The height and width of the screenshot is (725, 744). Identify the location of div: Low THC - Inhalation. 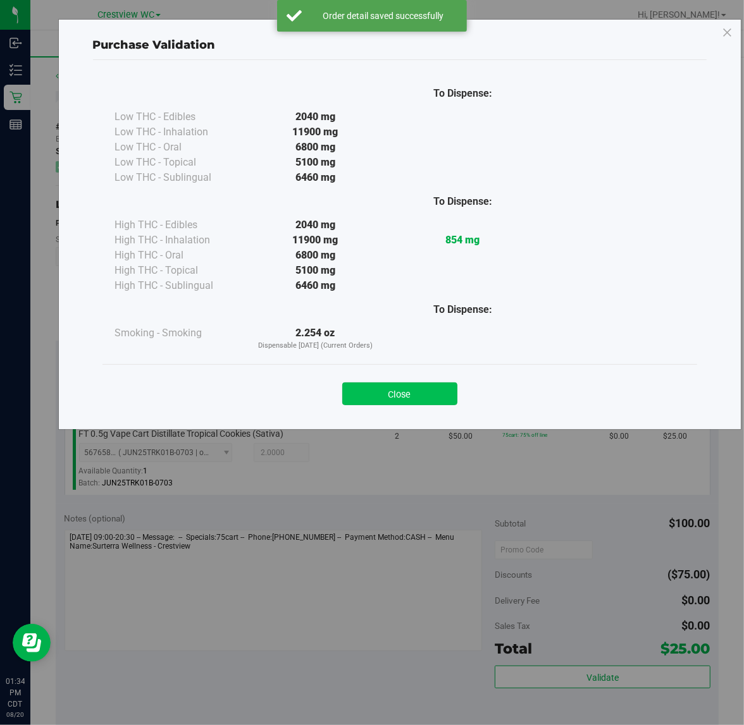
(178, 132).